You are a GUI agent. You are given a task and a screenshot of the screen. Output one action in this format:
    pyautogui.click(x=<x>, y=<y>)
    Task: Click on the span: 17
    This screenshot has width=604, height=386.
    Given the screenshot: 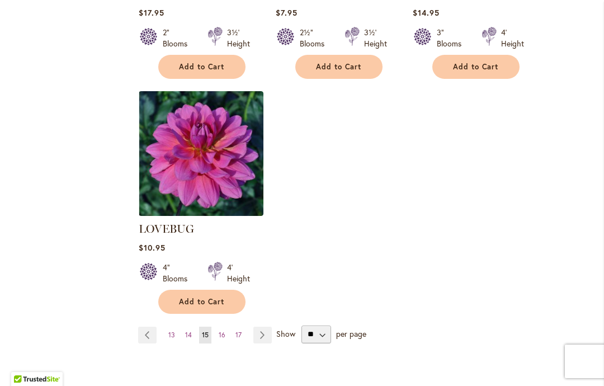 What is the action you would take?
    pyautogui.click(x=238, y=334)
    